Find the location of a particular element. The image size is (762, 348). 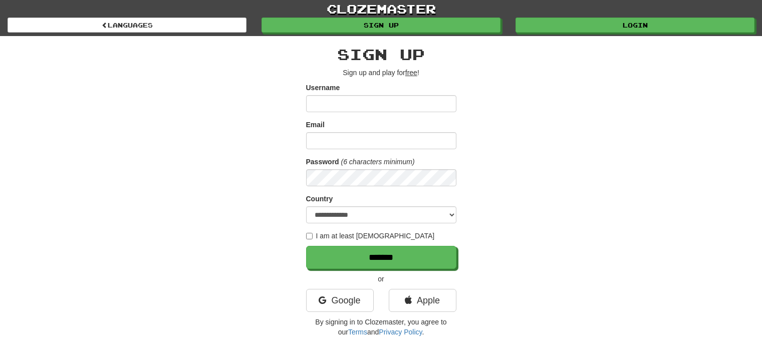

label: Email is located at coordinates (315, 125).